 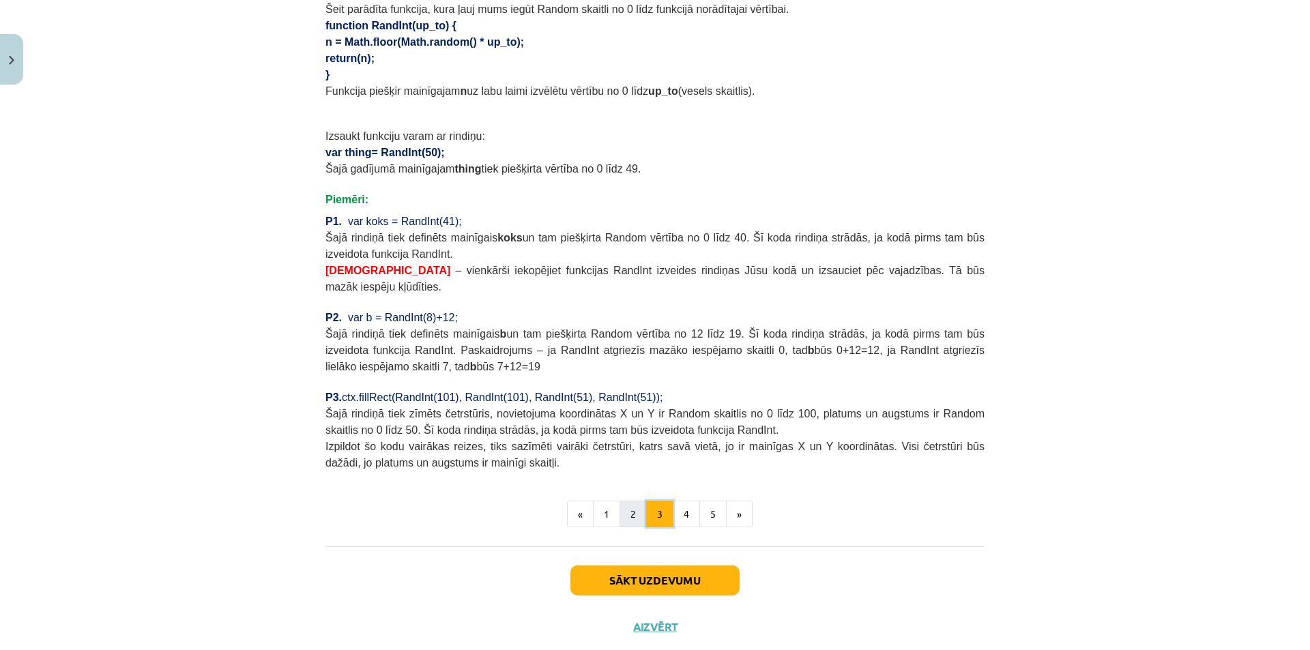 What do you see at coordinates (463, 91) in the screenshot?
I see `b: n` at bounding box center [463, 91].